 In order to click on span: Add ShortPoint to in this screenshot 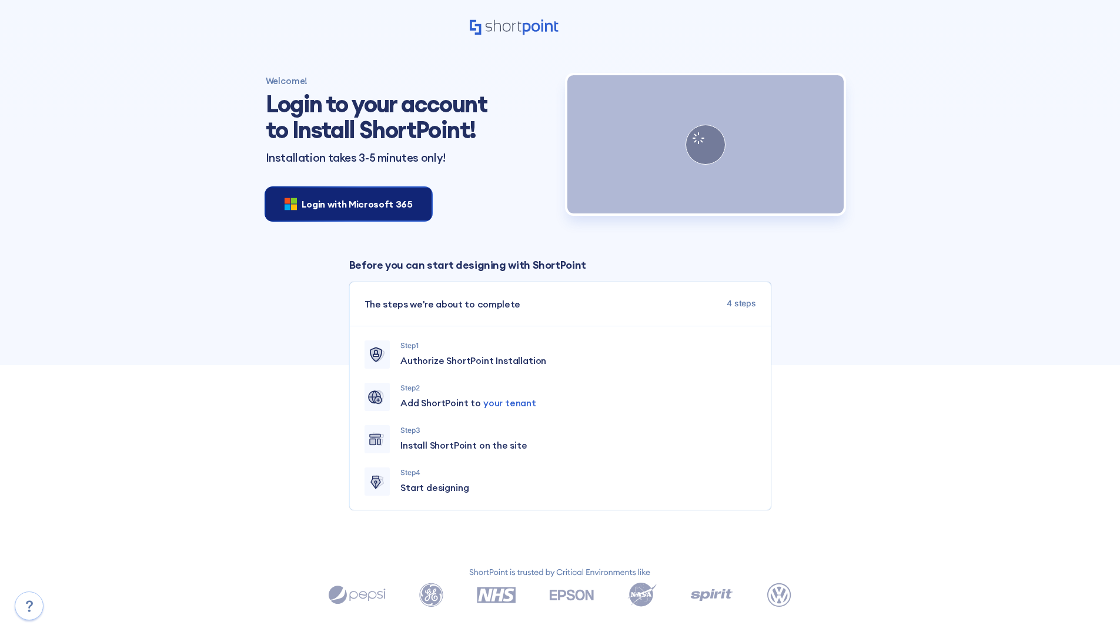, I will do `click(468, 403)`.